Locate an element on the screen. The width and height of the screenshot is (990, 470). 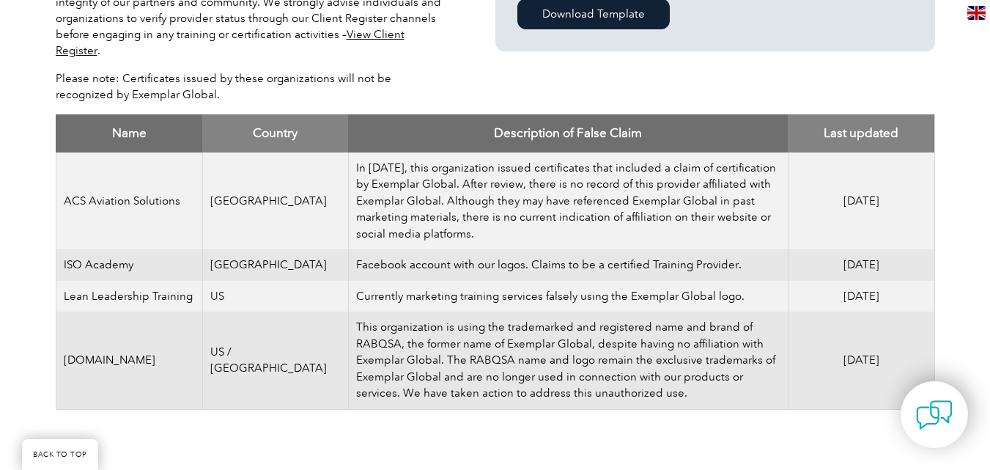
th: Home Office: activate to sort column ascending is located at coordinates (129, 133).